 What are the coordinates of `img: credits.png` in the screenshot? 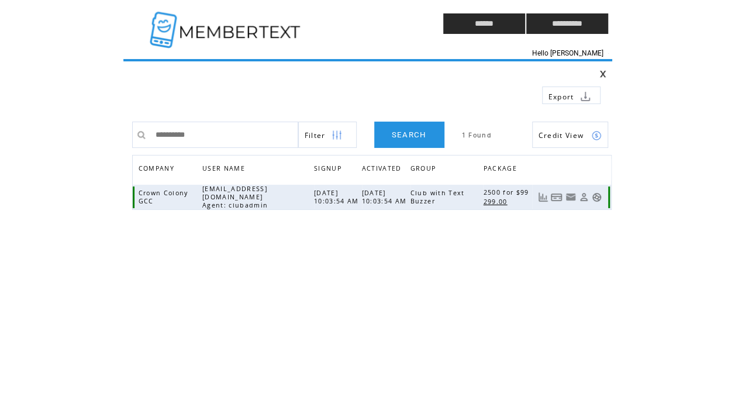 It's located at (596, 136).